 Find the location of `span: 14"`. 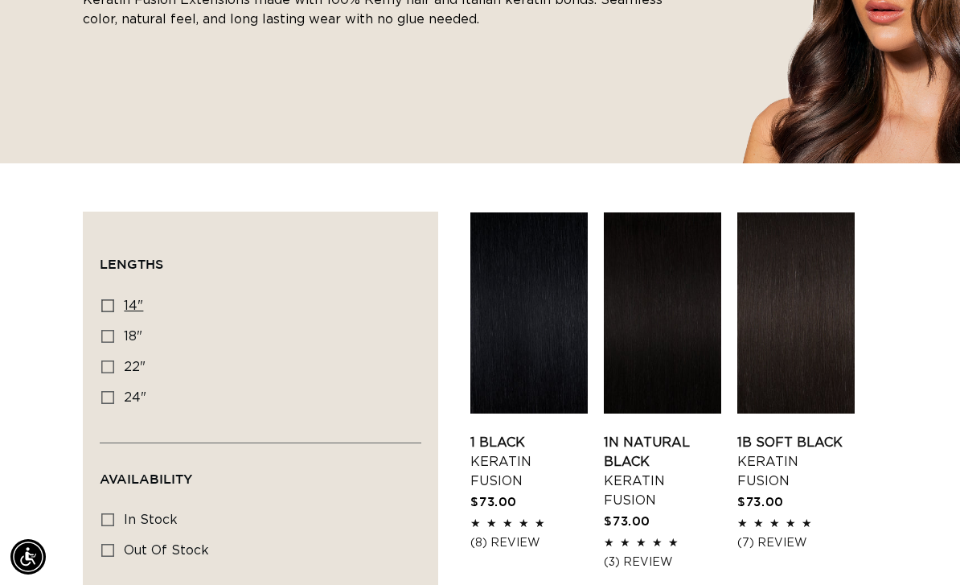

span: 14" is located at coordinates (133, 306).